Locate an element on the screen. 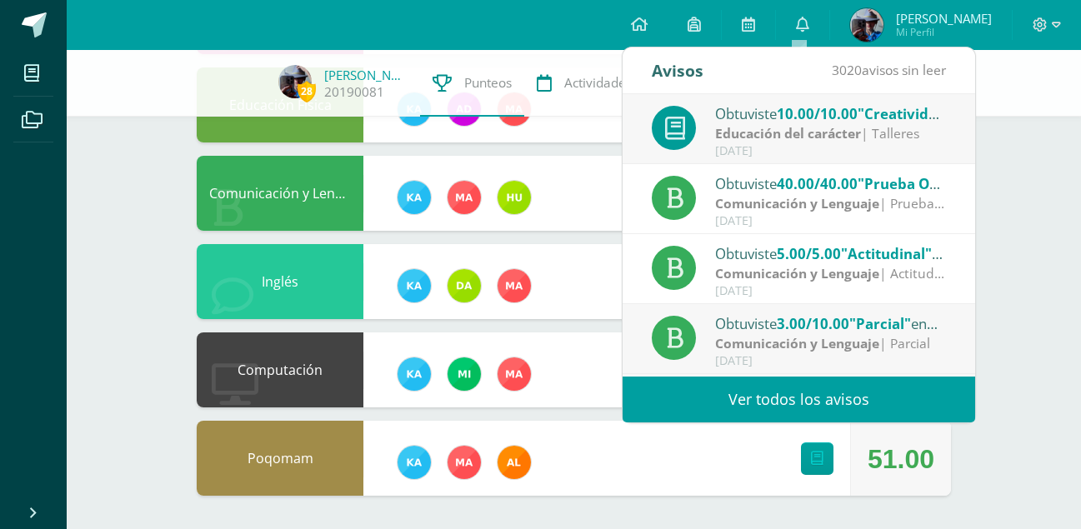 The image size is (1081, 529). span: "Creatividad" is located at coordinates (905, 113).